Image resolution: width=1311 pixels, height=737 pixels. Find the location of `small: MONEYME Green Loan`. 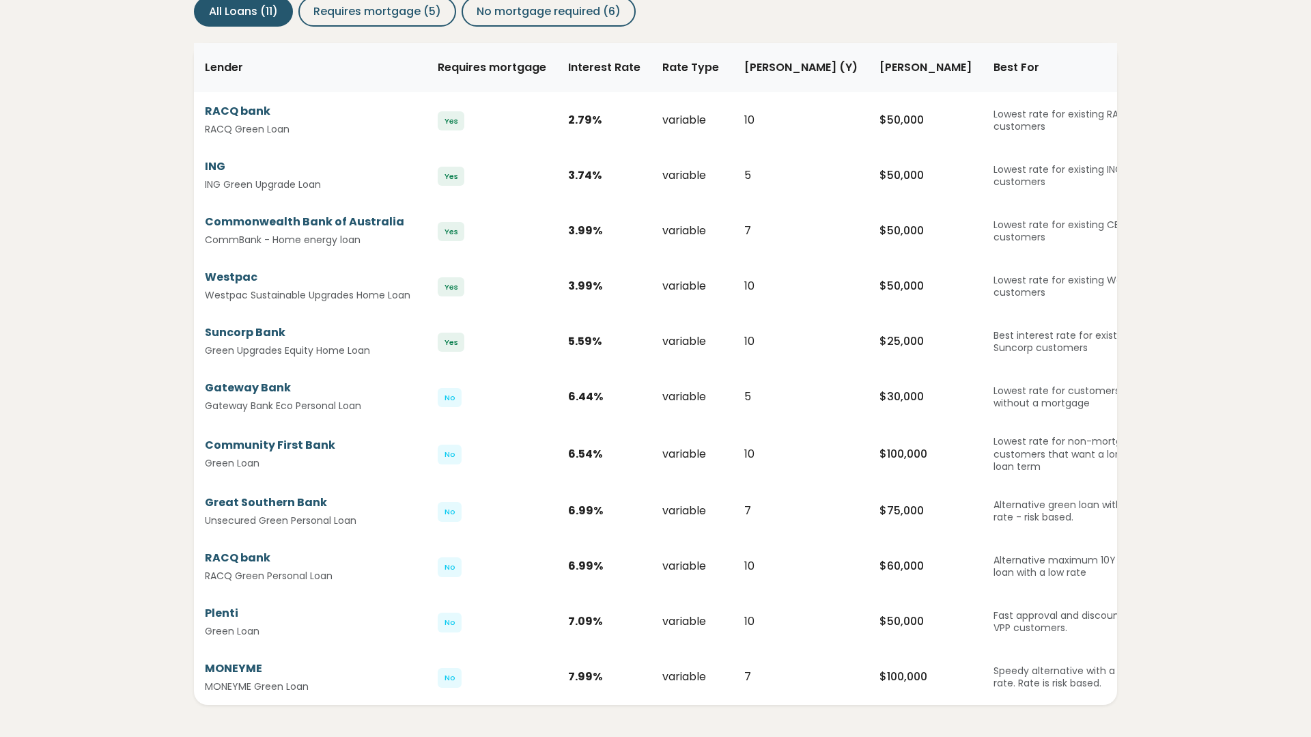

small: MONEYME Green Loan is located at coordinates (307, 686).